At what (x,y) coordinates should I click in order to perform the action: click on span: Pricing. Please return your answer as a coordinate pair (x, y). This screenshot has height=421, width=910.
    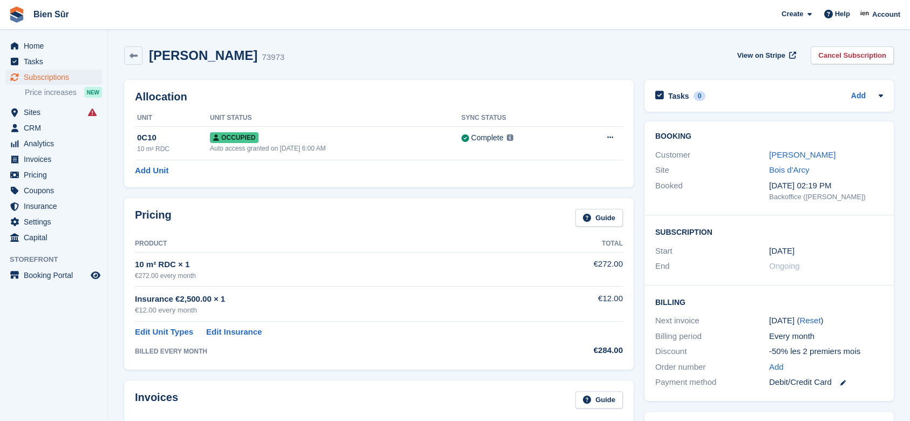
    Looking at the image, I should click on (56, 175).